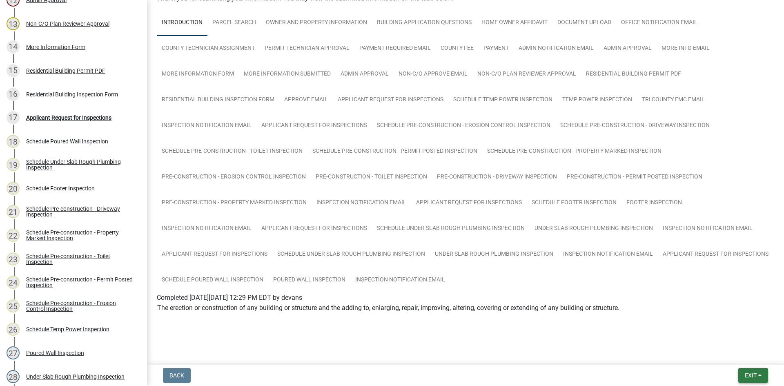 The height and width of the screenshot is (386, 784). What do you see at coordinates (686, 49) in the screenshot?
I see `a: More Info Email` at bounding box center [686, 49].